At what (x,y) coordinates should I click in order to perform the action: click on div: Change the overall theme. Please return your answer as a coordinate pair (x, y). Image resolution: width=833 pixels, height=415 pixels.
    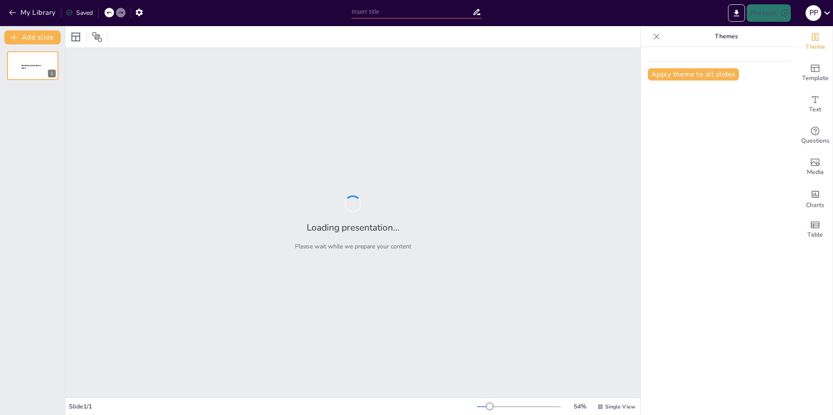
    Looking at the image, I should click on (815, 42).